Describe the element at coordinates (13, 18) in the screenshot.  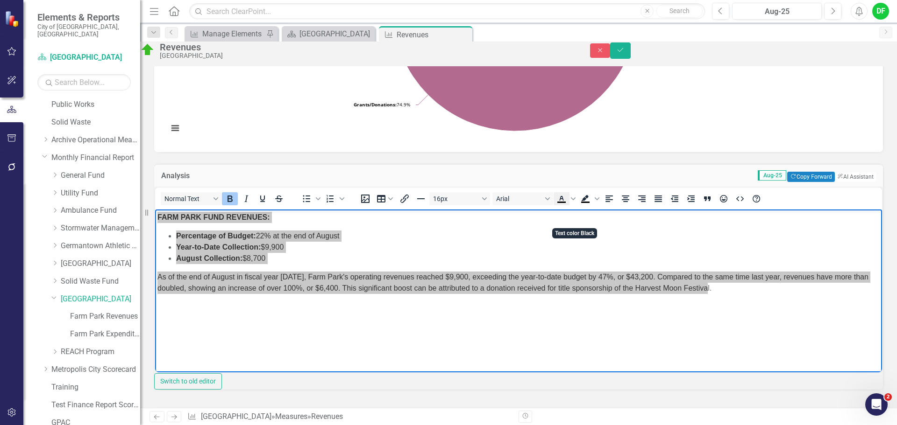
I see `img: ClearPoint Strategy` at that location.